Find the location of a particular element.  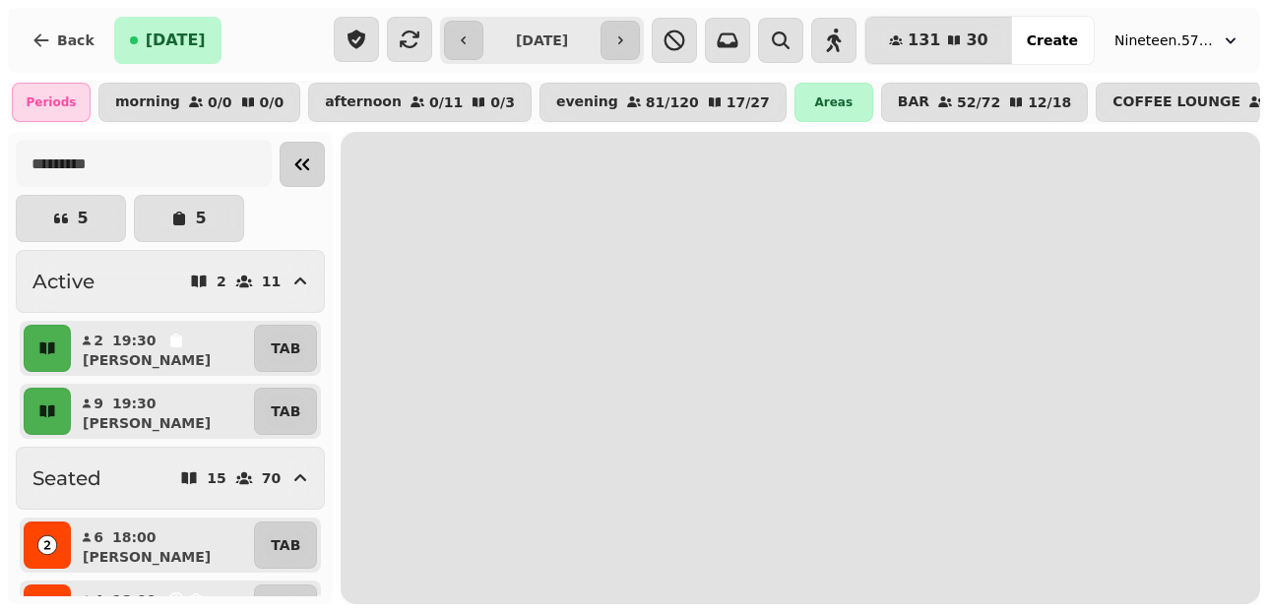

p: 6 is located at coordinates (98, 538).